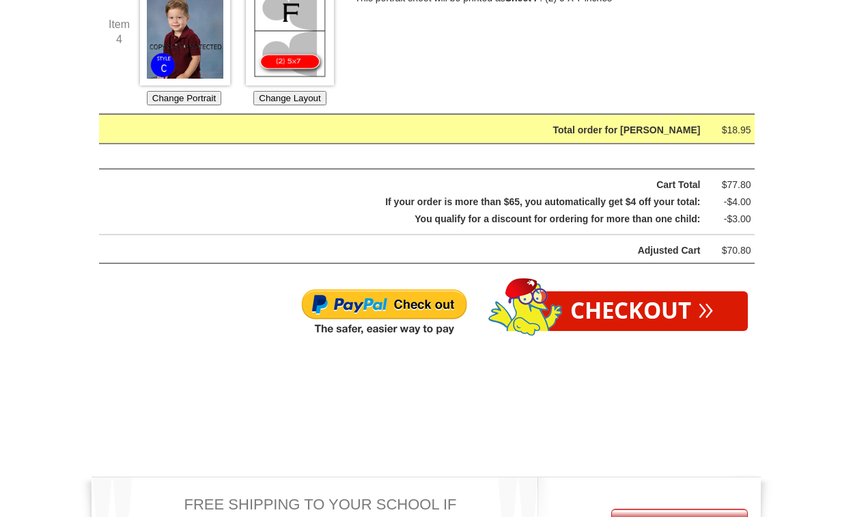  Describe the element at coordinates (417, 219) in the screenshot. I see `div: You qualify for a discount for ordering for more than one child:` at that location.